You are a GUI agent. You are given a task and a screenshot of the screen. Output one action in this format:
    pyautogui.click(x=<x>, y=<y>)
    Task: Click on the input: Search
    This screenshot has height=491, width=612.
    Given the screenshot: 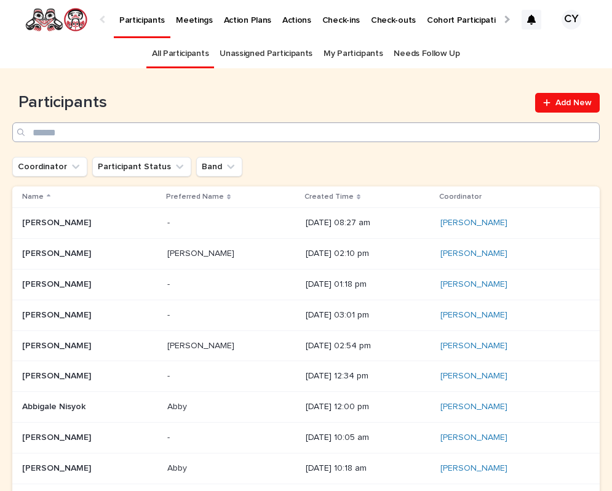 What is the action you would take?
    pyautogui.click(x=306, y=132)
    